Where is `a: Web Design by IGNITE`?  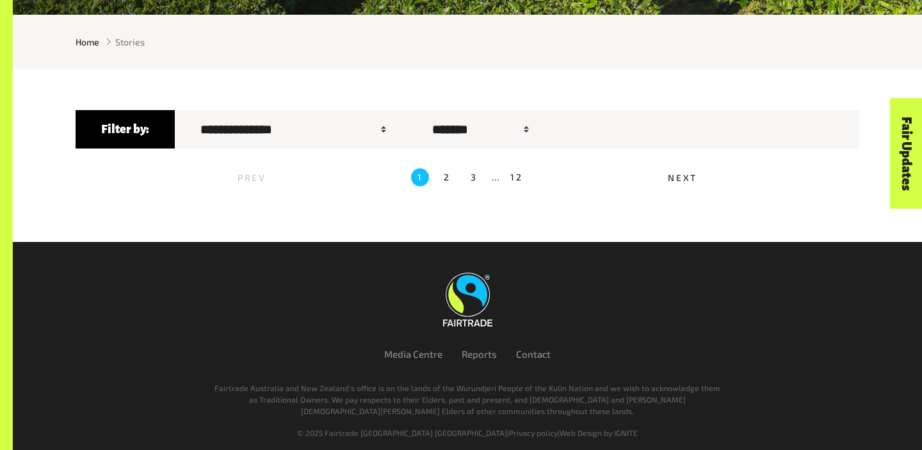
a: Web Design by IGNITE is located at coordinates (599, 433).